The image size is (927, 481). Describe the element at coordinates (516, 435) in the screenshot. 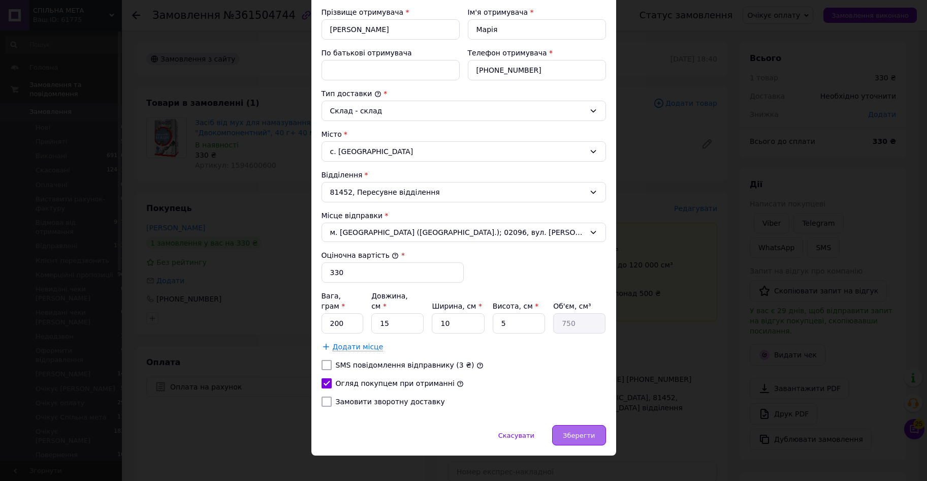

I see `span: Скасувати` at that location.